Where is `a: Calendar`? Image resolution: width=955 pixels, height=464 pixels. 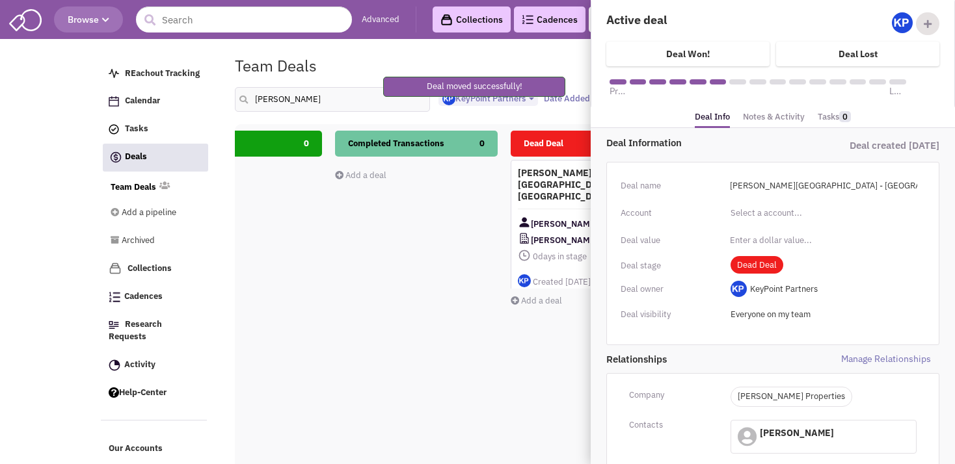
a: Calendar is located at coordinates (155, 101).